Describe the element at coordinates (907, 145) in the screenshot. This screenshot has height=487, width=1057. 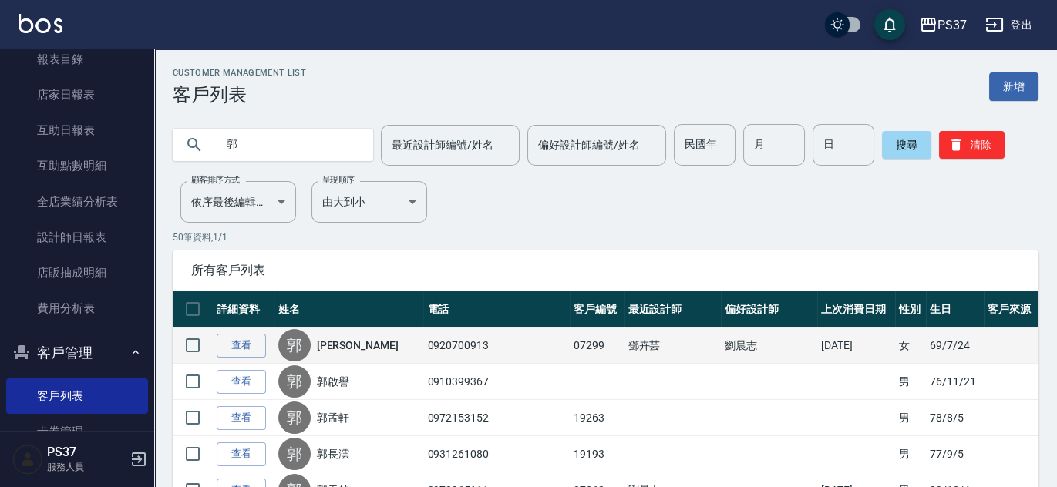
I see `button: 搜尋` at that location.